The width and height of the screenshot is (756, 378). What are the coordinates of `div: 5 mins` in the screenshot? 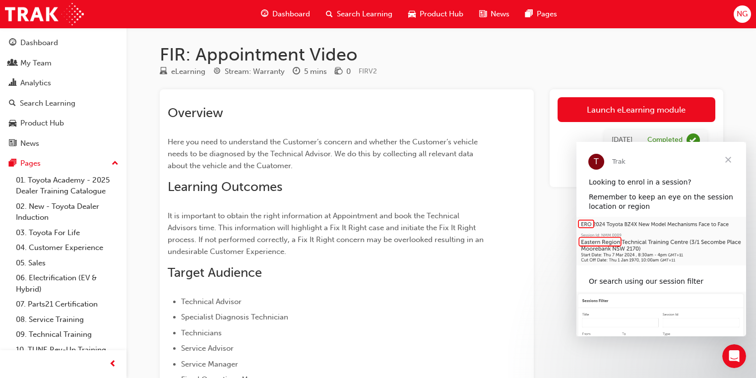 It's located at (316, 71).